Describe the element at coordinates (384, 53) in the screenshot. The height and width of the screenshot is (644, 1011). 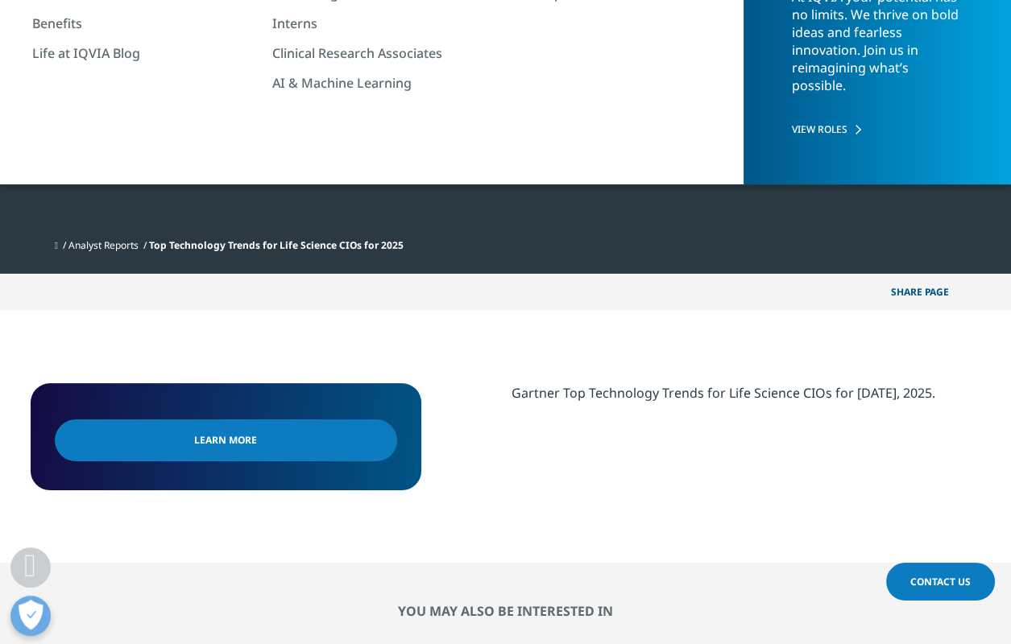
I see `a: Clinical Research Associates` at that location.